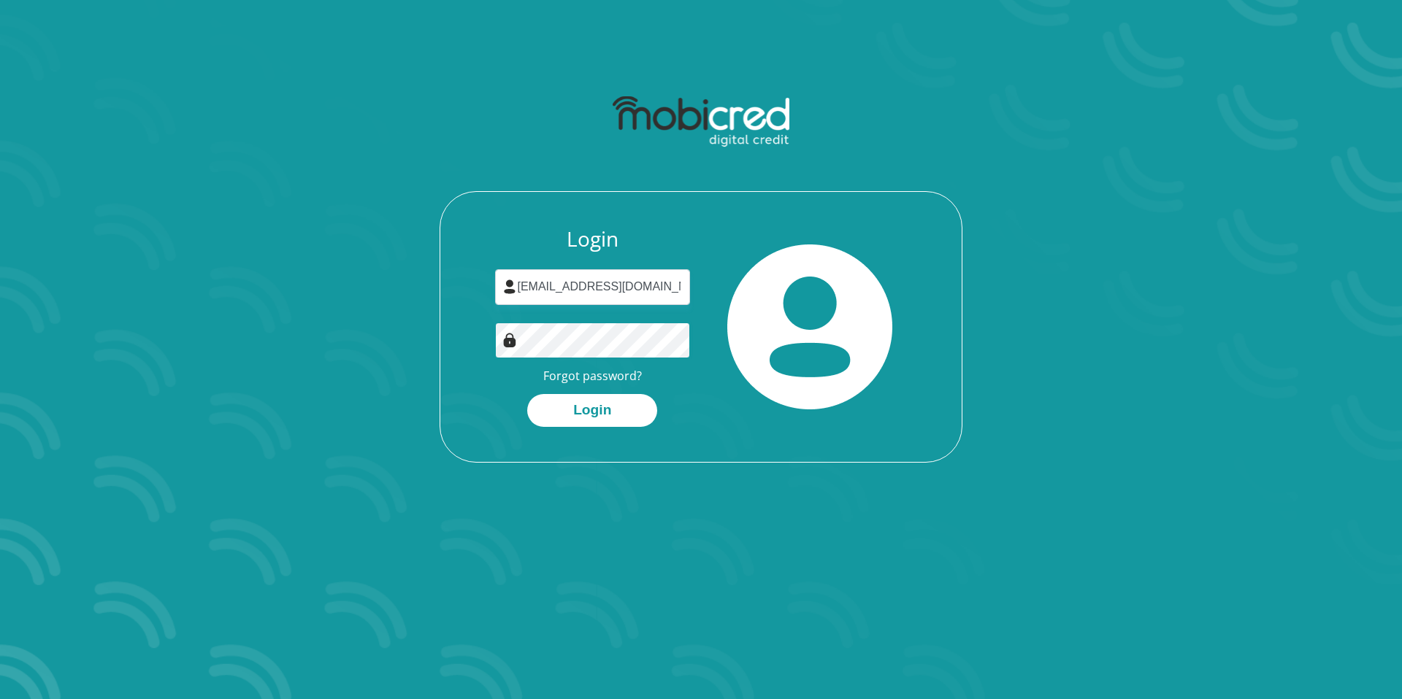 Image resolution: width=1402 pixels, height=699 pixels. I want to click on input: Username, so click(593, 287).